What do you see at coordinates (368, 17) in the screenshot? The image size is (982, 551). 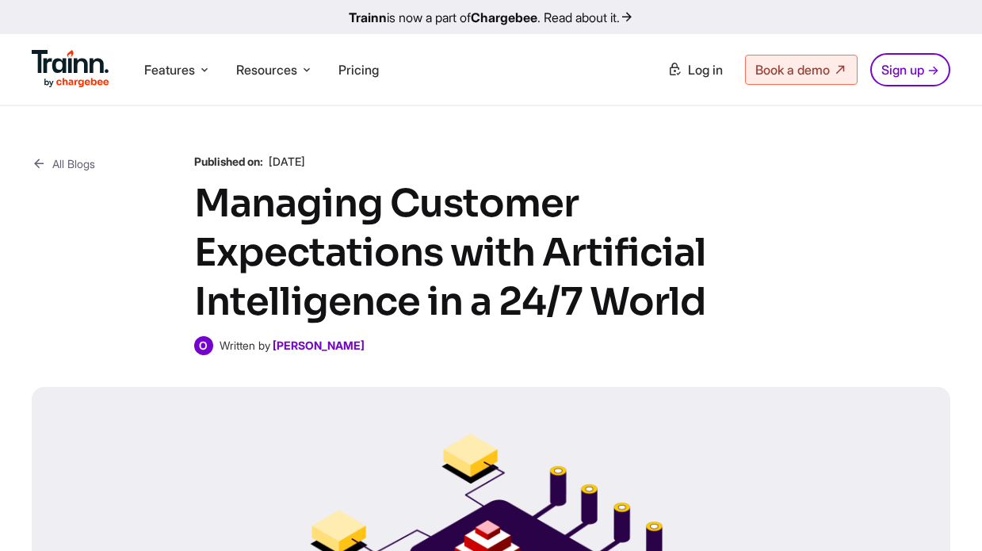 I see `b: Trainn` at bounding box center [368, 17].